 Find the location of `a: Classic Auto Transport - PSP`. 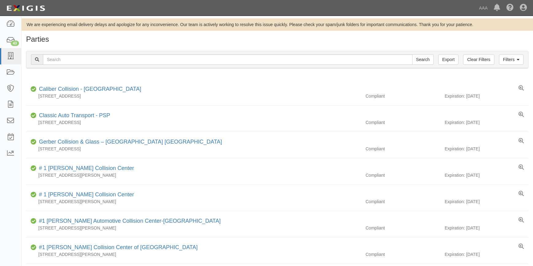

a: Classic Auto Transport - PSP is located at coordinates (75, 115).